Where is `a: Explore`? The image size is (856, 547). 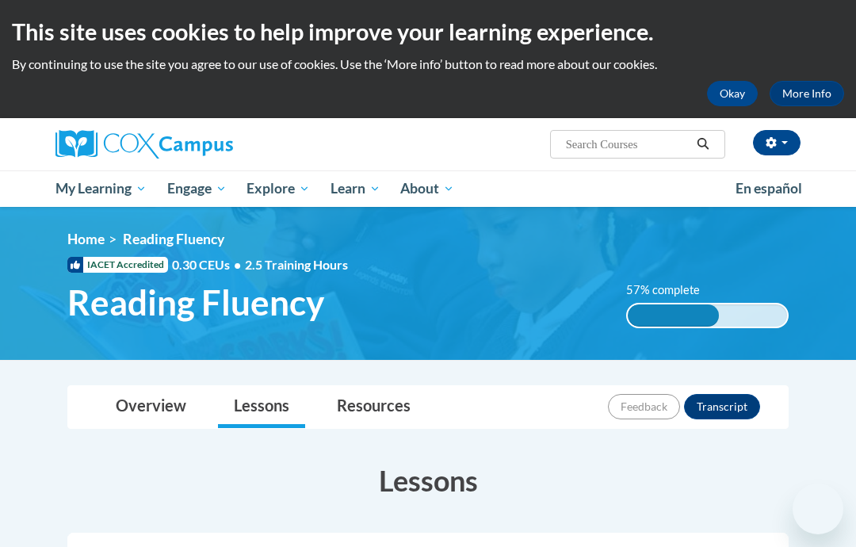 a: Explore is located at coordinates (278, 189).